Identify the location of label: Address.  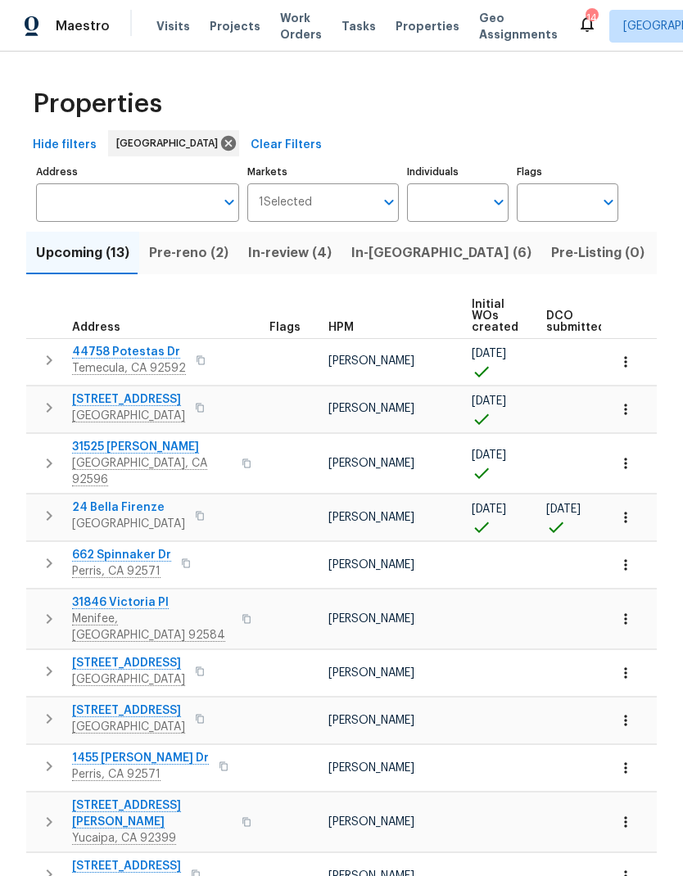
(138, 172).